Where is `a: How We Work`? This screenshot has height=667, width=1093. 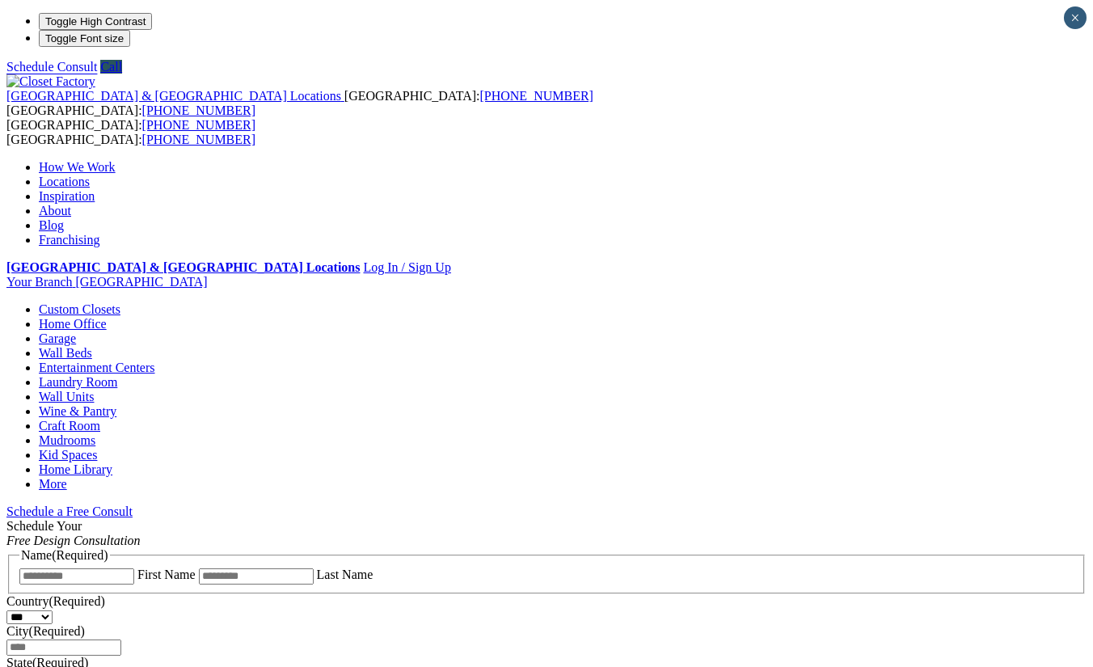
a: How We Work is located at coordinates (77, 167).